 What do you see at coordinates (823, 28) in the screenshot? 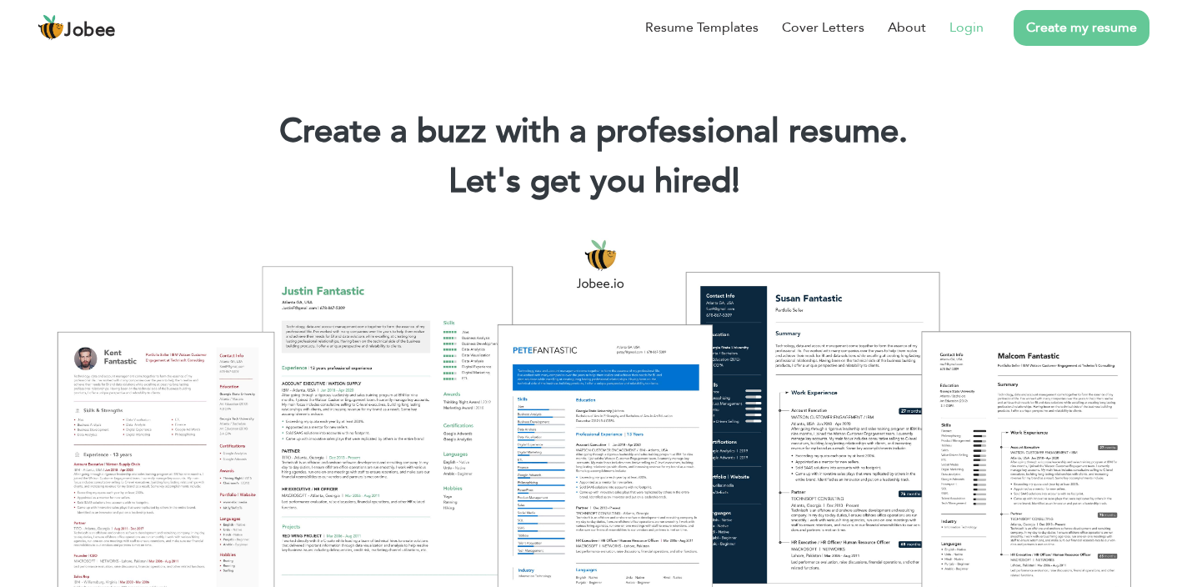
I see `a: Cover Letters` at bounding box center [823, 28].